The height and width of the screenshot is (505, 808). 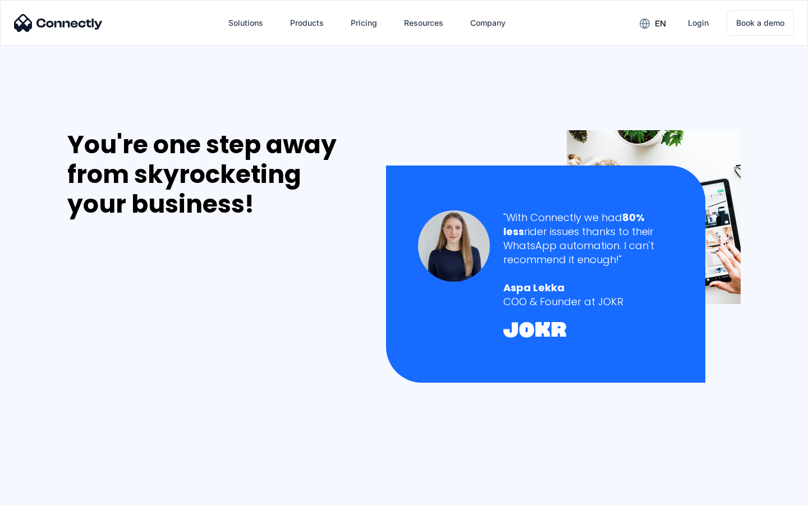 I want to click on aside: Language selected: English, so click(x=39, y=493).